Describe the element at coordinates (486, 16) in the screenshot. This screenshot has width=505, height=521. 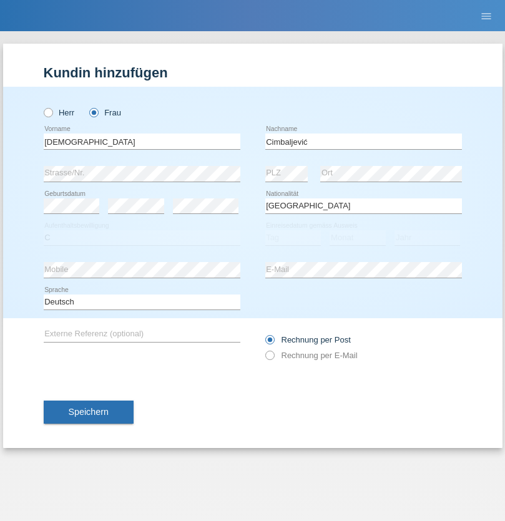
I see `i: menu` at that location.